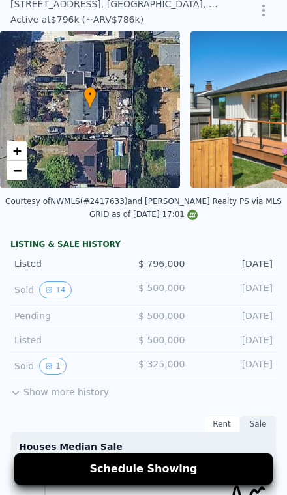 The height and width of the screenshot is (495, 287). Describe the element at coordinates (17, 151) in the screenshot. I see `a: Zoom in` at that location.